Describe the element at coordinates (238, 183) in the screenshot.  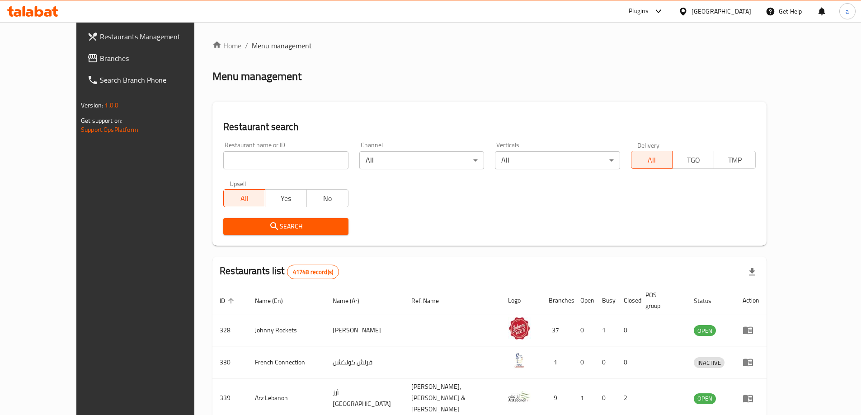
I see `label: Upsell` at that location.